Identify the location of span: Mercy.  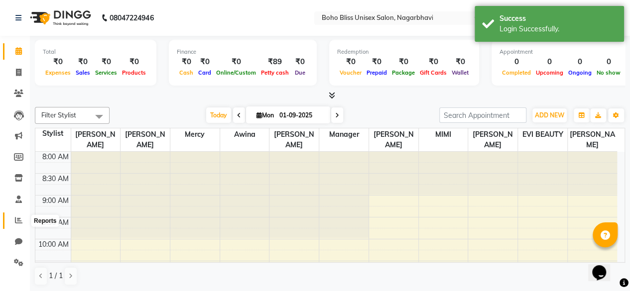
(195, 135).